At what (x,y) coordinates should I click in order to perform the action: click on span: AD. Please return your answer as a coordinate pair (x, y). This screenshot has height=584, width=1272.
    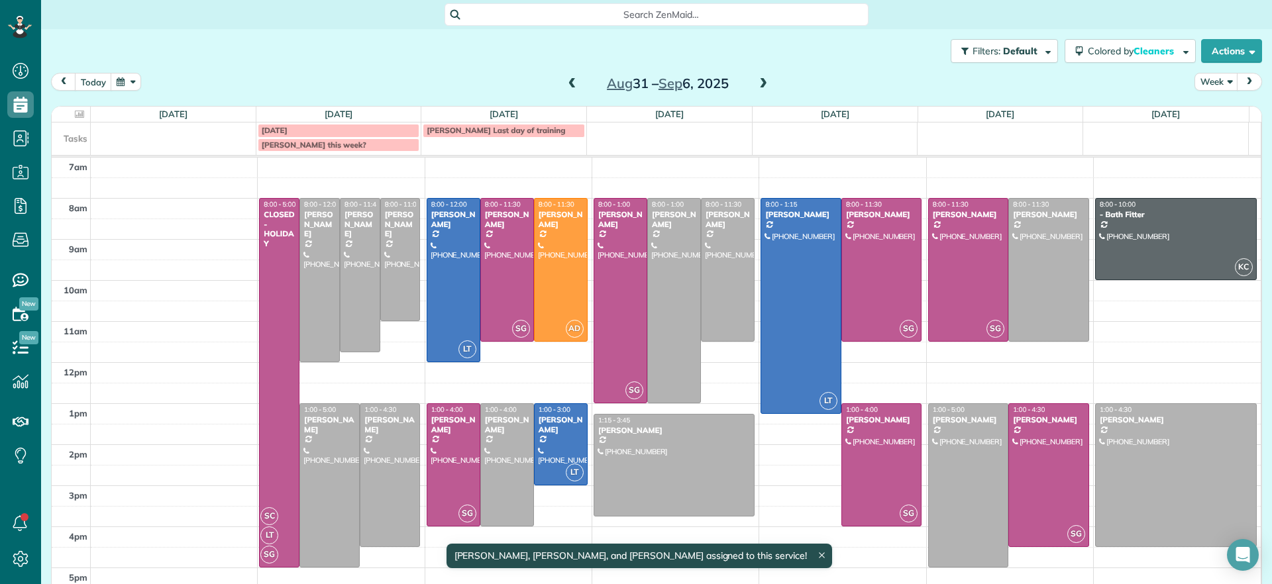
    Looking at the image, I should click on (574, 329).